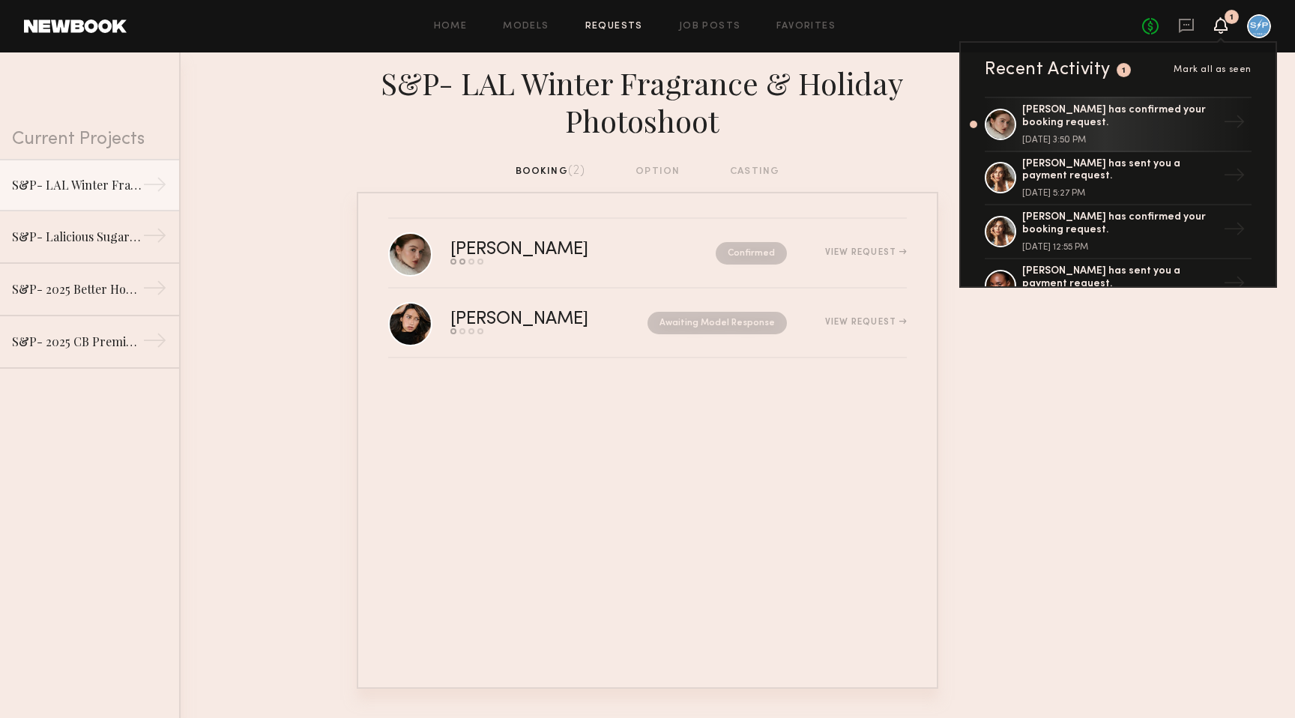  What do you see at coordinates (1213, 70) in the screenshot?
I see `span: Mark all as seen` at bounding box center [1213, 70].